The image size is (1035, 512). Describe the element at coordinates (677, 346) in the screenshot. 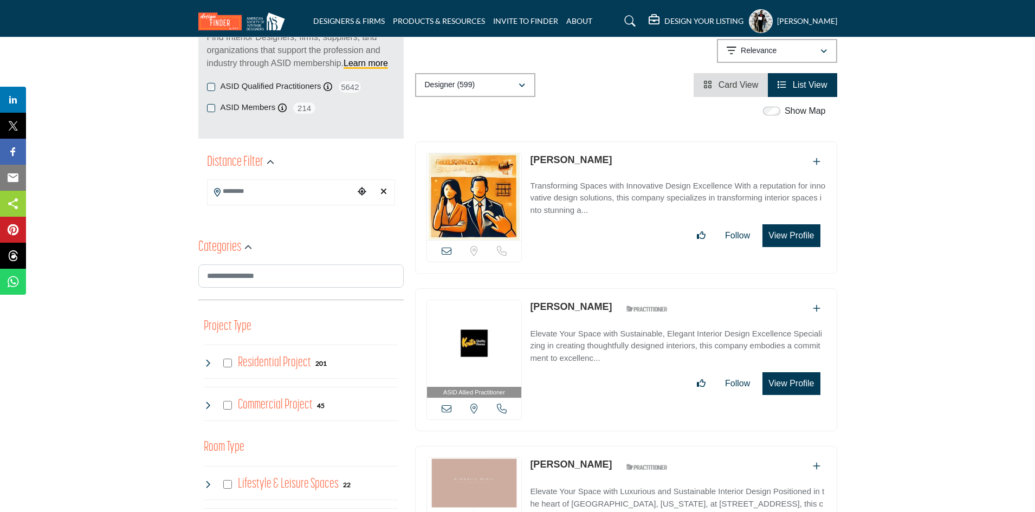

I see `p: Elevate Your Space with Sustainable, Elegant Interior Design Excellence Specializing in creating ...` at that location.